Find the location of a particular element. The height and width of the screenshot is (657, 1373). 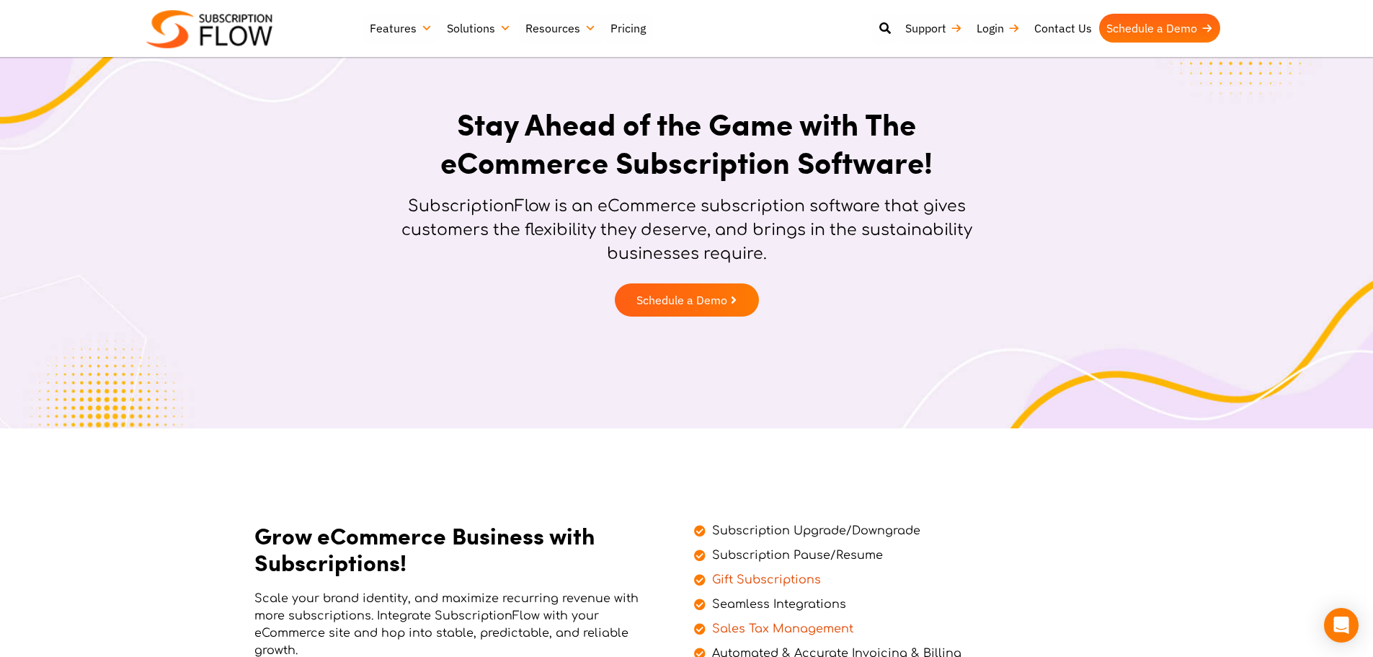

a: Sales Tax Management is located at coordinates (783, 629).